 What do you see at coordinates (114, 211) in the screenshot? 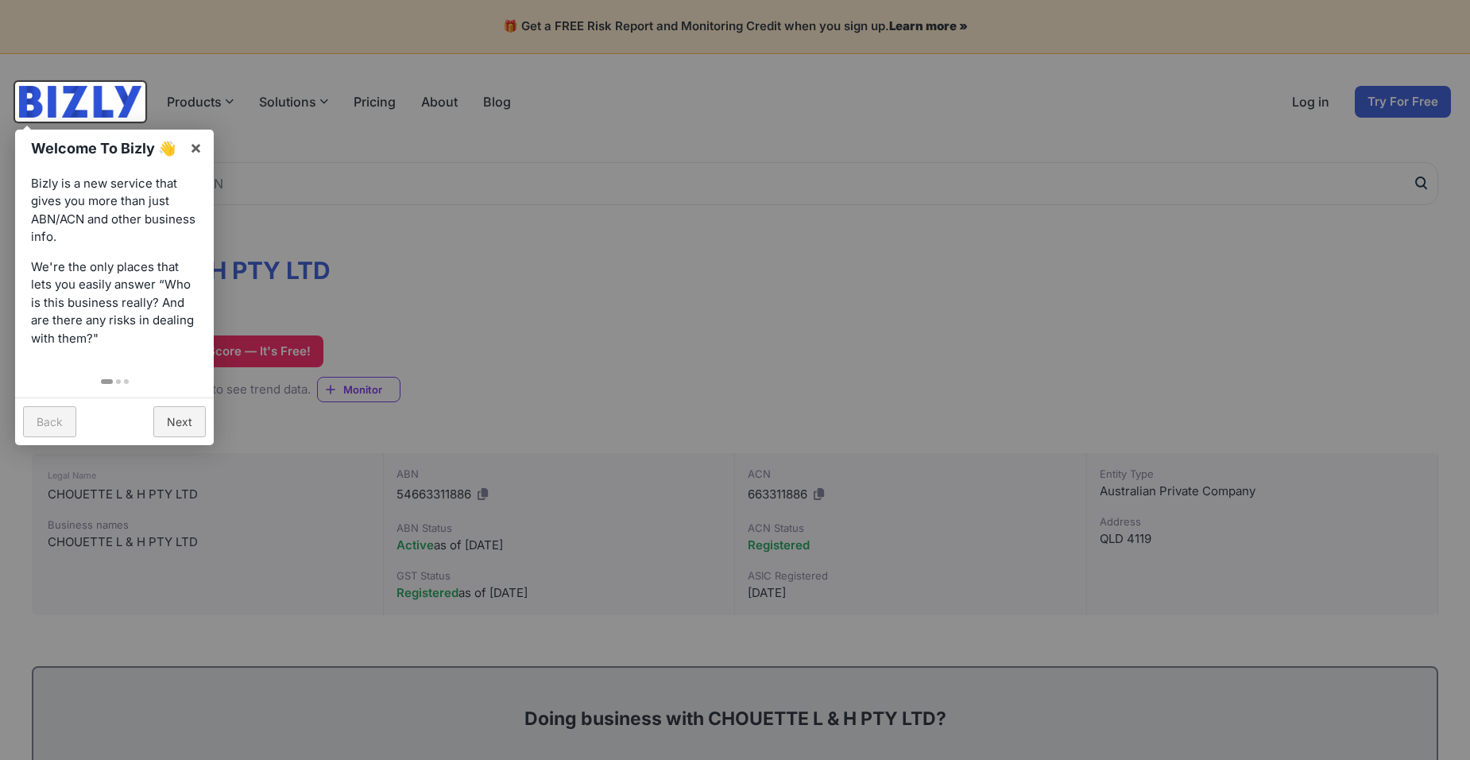
I see `p: Bizly is a new service that gives you more than just ABN/ACN and other business info.` at bounding box center [114, 211].